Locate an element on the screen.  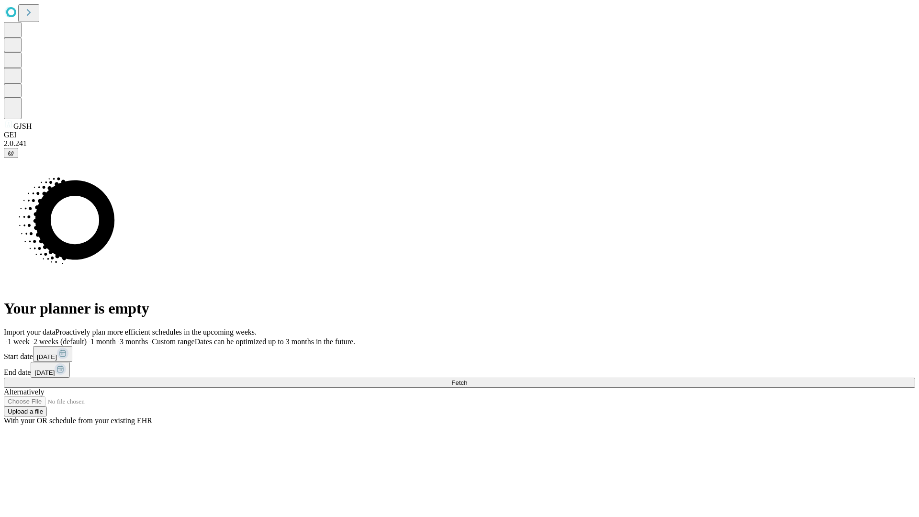
span: Custom range is located at coordinates (173, 341).